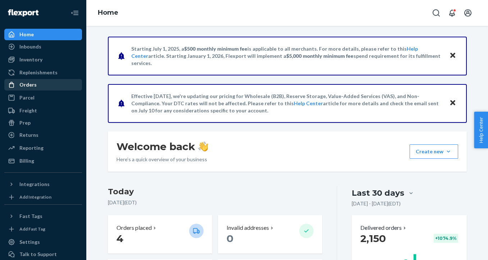 This screenshot has height=260, width=488. Describe the element at coordinates (31, 60) in the screenshot. I see `div: Inventory` at that location.